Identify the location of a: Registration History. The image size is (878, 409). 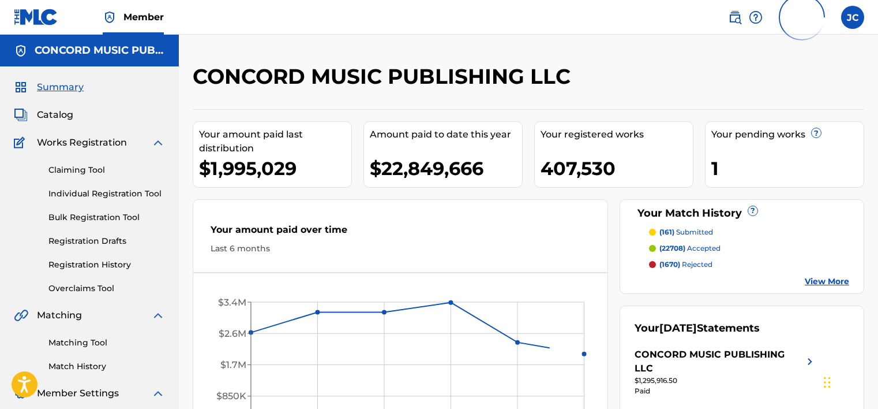
(107, 264).